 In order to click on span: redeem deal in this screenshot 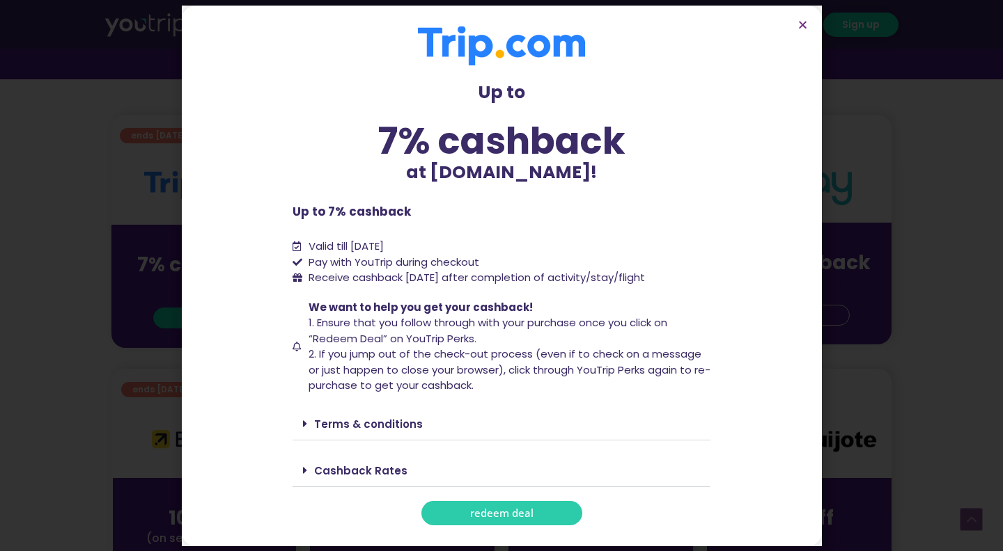, I will do `click(501, 513)`.